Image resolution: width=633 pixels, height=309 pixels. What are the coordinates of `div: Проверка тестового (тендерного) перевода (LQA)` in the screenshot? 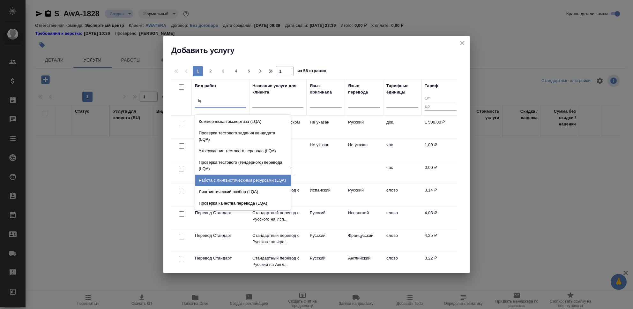 It's located at (243, 166).